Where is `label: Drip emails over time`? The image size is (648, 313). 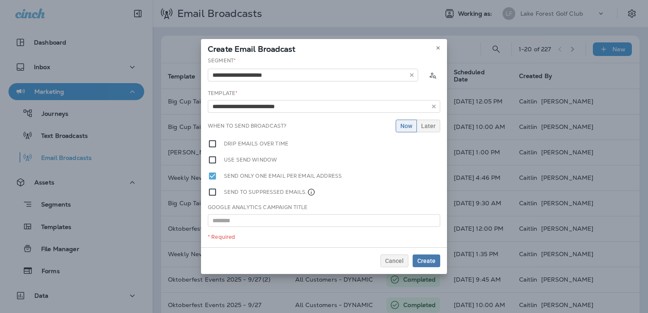 label: Drip emails over time is located at coordinates (256, 144).